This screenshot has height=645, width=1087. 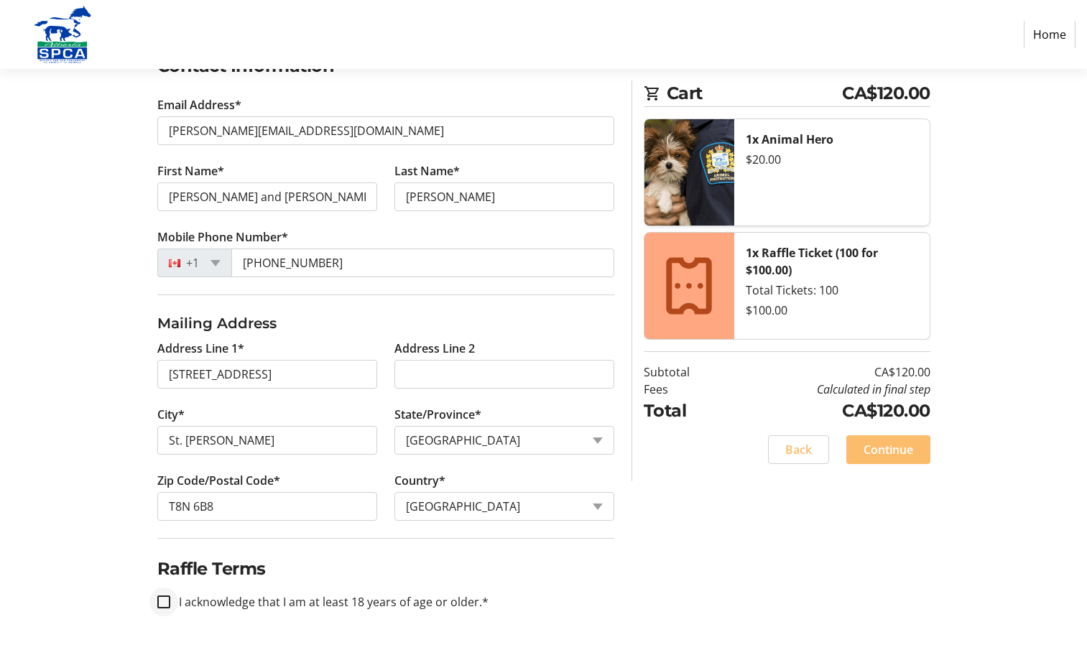 I want to click on strong: 1x Animal Hero, so click(x=790, y=139).